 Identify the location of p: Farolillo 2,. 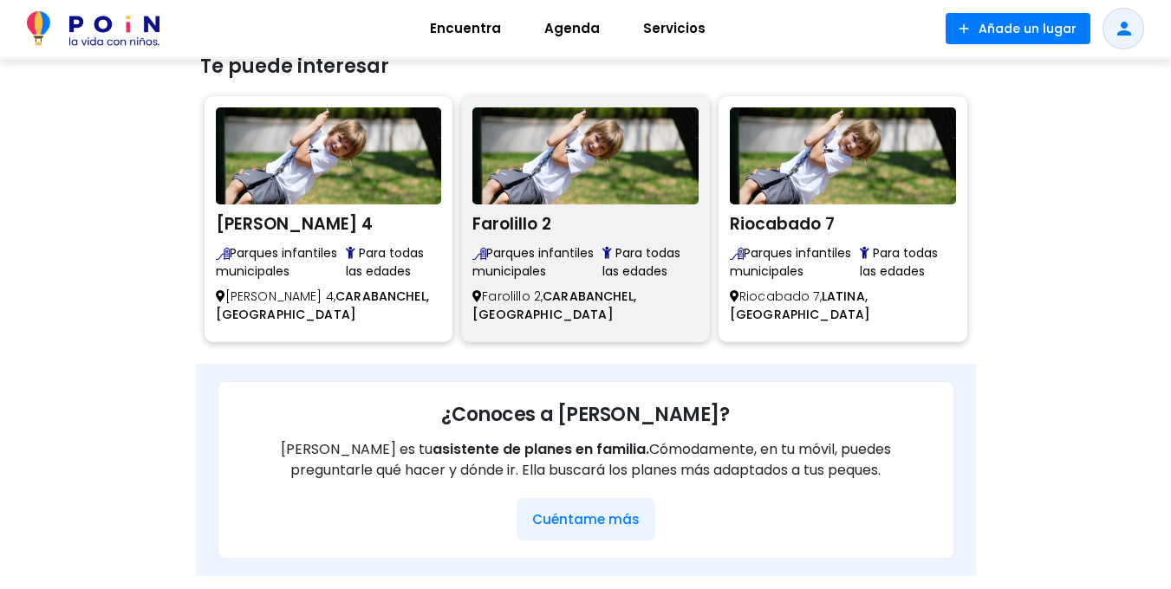
(585, 306).